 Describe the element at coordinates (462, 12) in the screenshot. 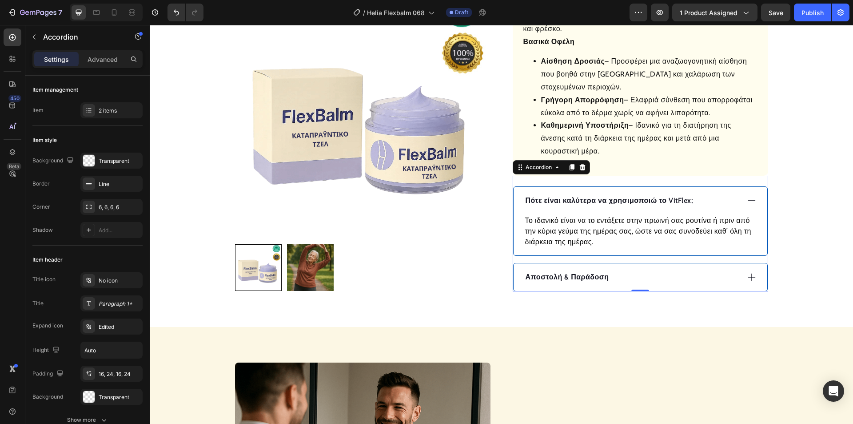

I see `span: Draft` at that location.